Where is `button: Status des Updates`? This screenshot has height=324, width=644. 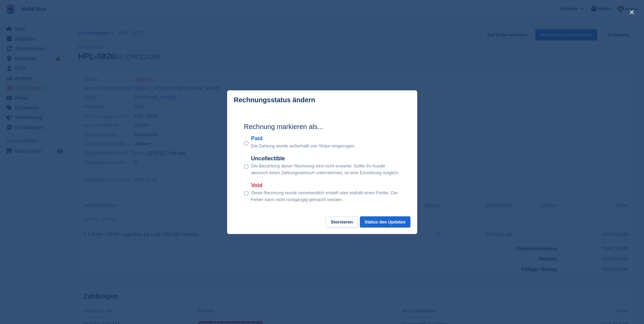 button: Status des Updates is located at coordinates (385, 222).